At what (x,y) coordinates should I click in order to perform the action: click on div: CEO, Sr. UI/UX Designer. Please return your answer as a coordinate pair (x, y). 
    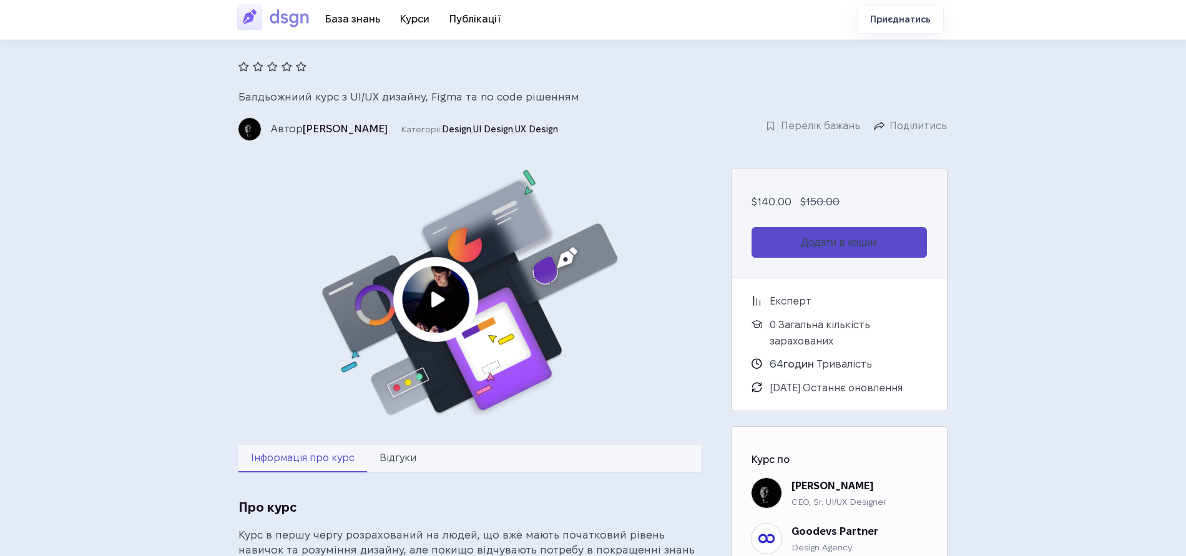
    Looking at the image, I should click on (839, 502).